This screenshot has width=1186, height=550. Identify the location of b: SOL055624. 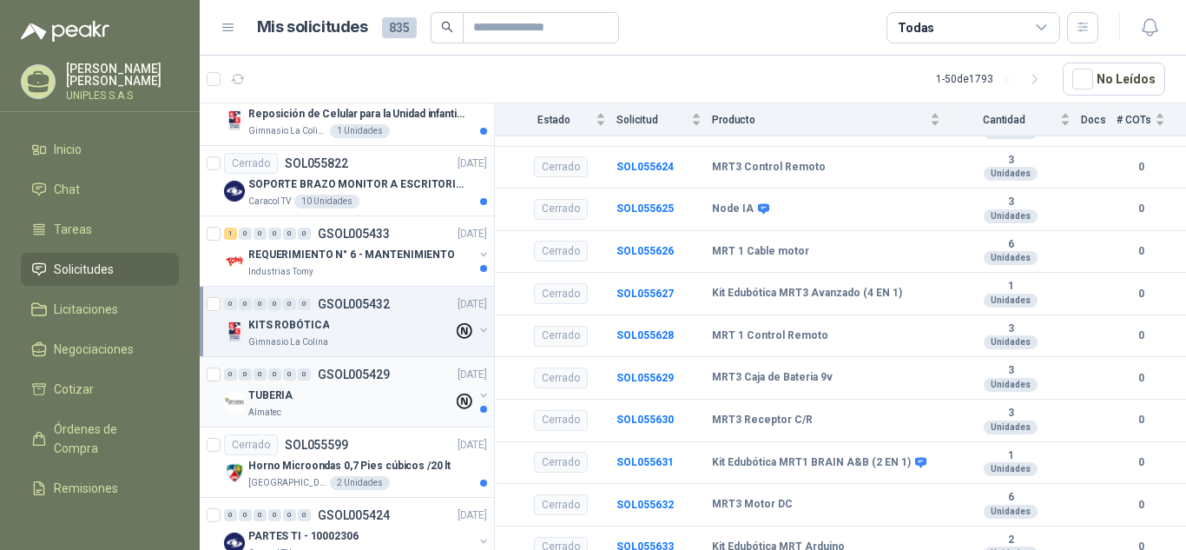
(645, 167).